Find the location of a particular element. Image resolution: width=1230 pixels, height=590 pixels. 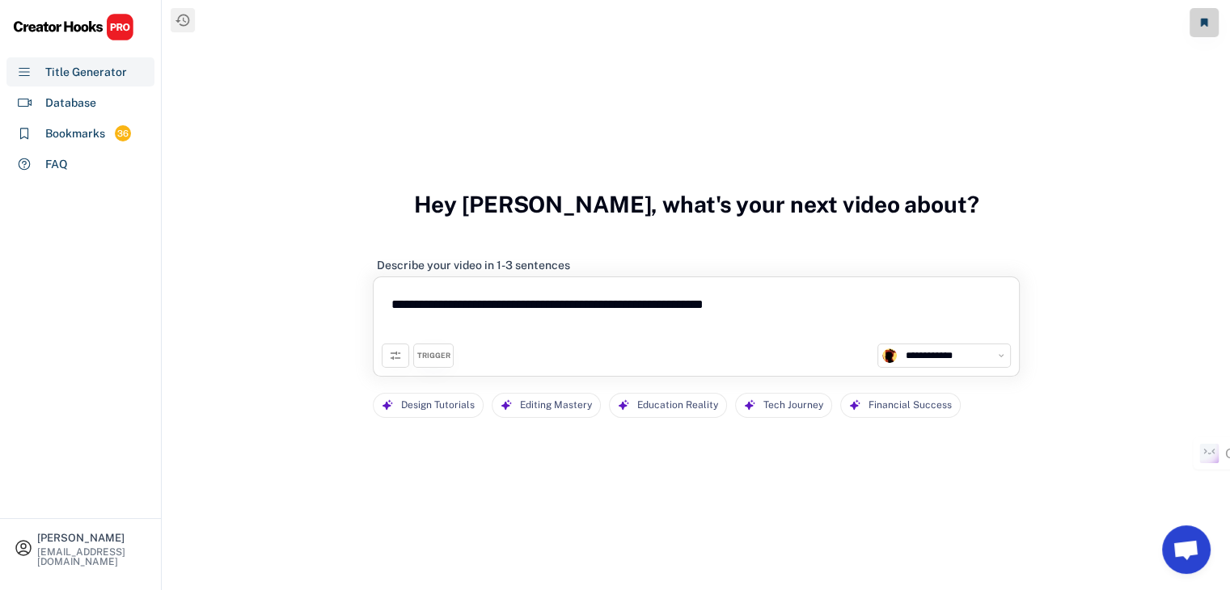

div: Describe your video in 1-3 sentences is located at coordinates (473, 265).